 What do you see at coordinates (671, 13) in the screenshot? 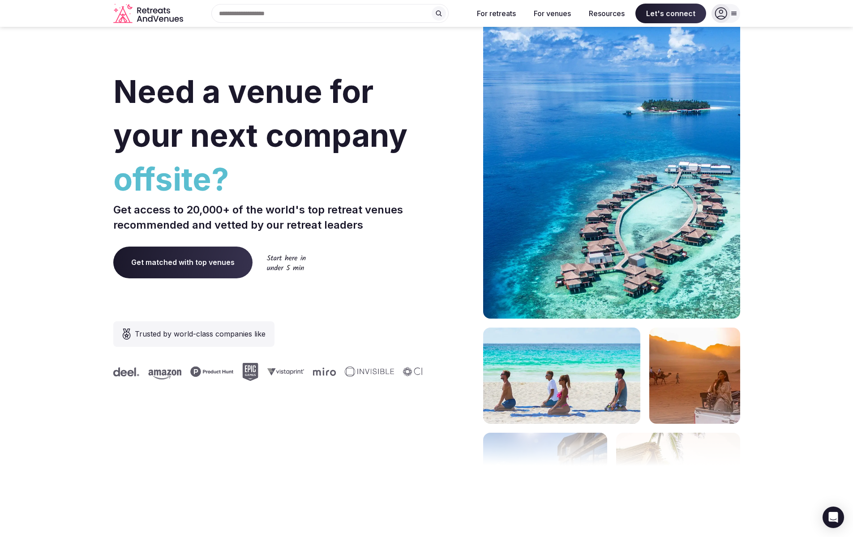
I see `span: Let's connect` at bounding box center [671, 13].